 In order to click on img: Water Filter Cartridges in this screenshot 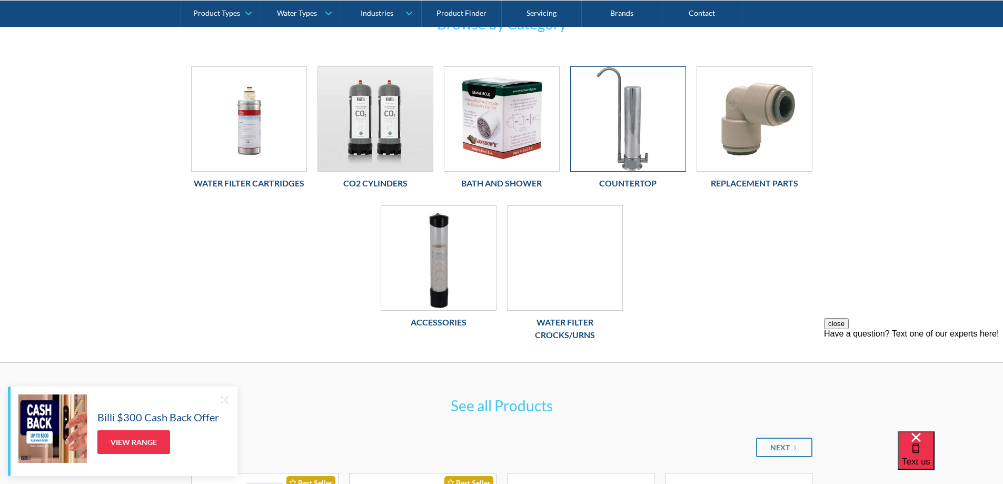, I will do `click(249, 119)`.